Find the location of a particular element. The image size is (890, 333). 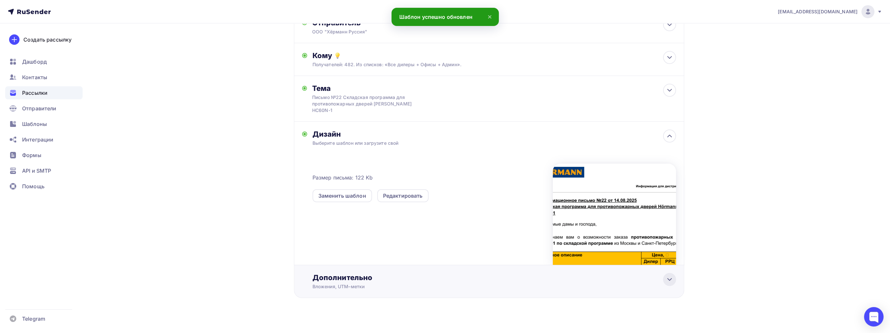

div: Тема is located at coordinates (376, 88).